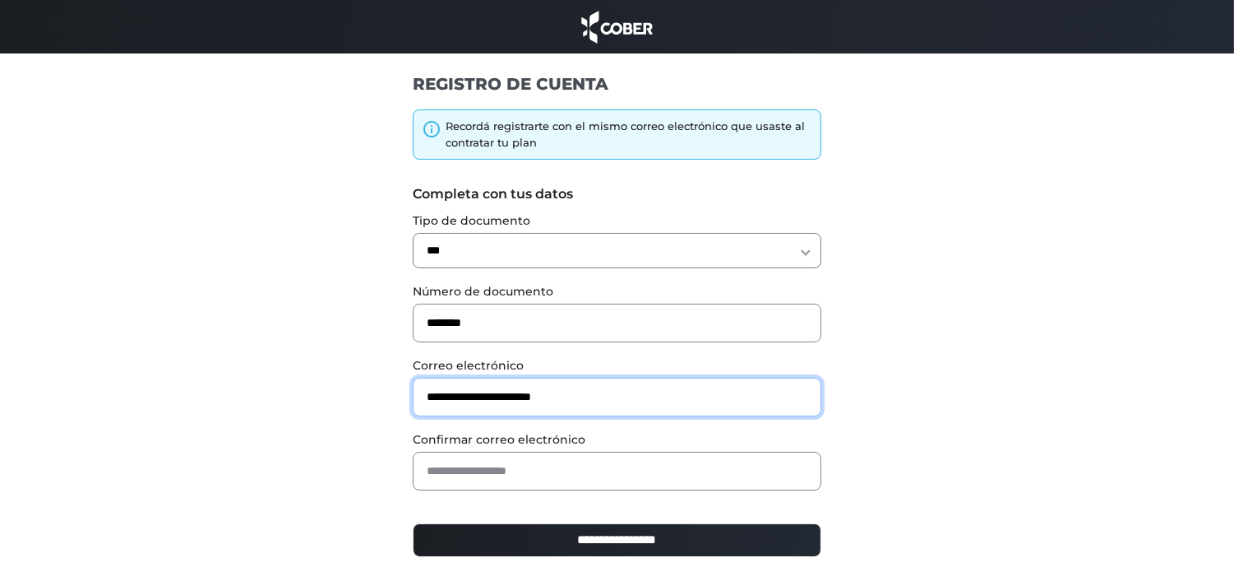 This screenshot has height=586, width=1234. What do you see at coordinates (617, 291) in the screenshot?
I see `label: Número de documento` at bounding box center [617, 291].